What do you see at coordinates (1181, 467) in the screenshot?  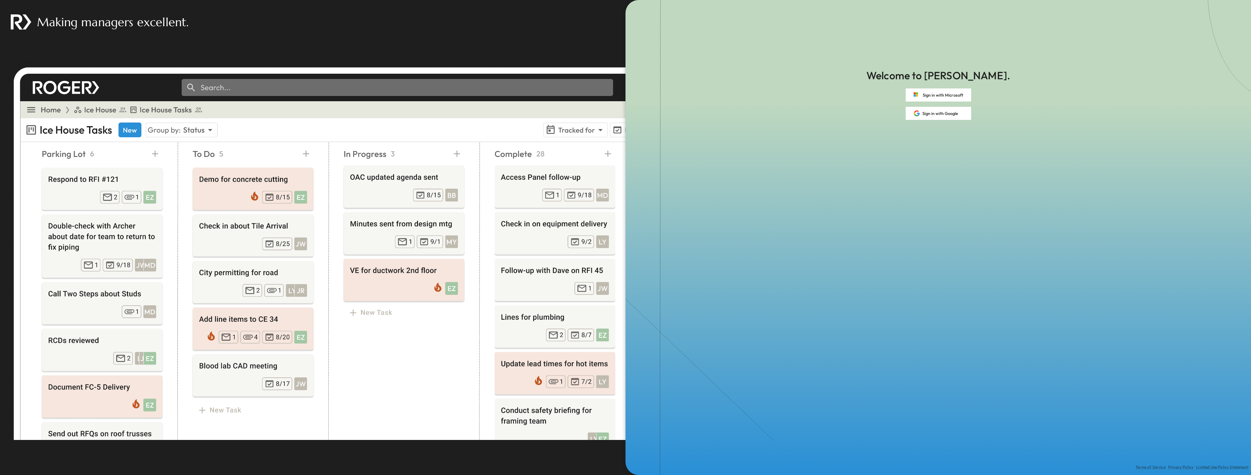 I see `a: Privacy Policy` at bounding box center [1181, 467].